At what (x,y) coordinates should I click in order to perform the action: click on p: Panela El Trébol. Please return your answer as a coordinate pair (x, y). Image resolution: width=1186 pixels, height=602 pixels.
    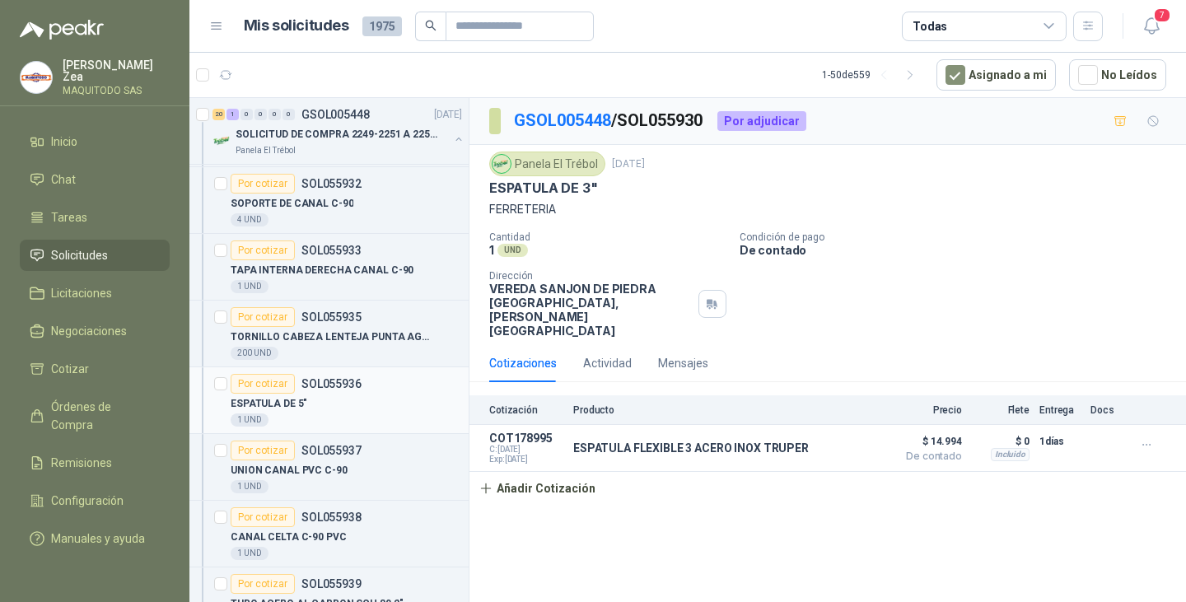
    Looking at the image, I should click on (265, 151).